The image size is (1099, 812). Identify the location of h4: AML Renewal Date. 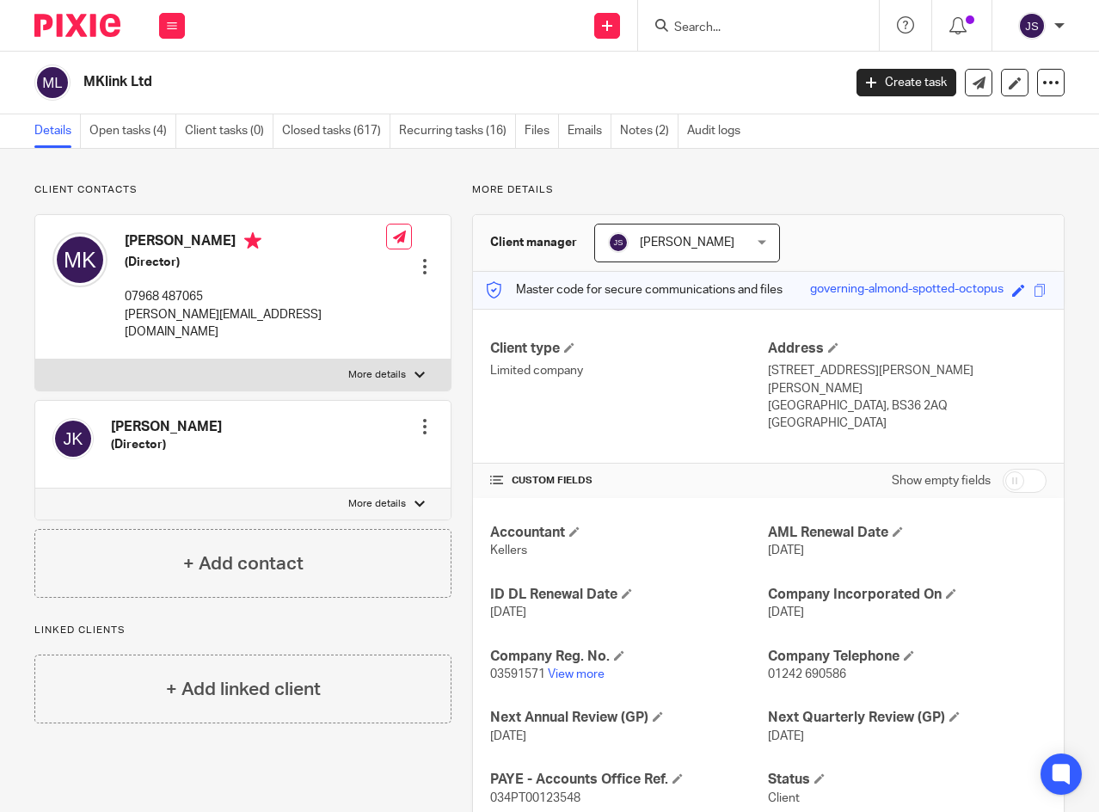
(907, 532).